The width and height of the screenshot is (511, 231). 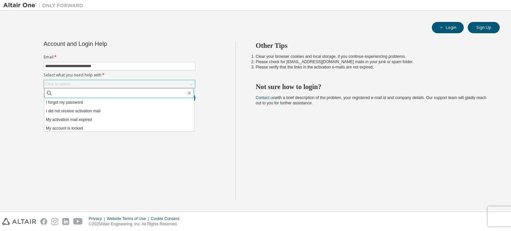 What do you see at coordinates (119, 103) in the screenshot?
I see `li: I forgot my password` at bounding box center [119, 103].